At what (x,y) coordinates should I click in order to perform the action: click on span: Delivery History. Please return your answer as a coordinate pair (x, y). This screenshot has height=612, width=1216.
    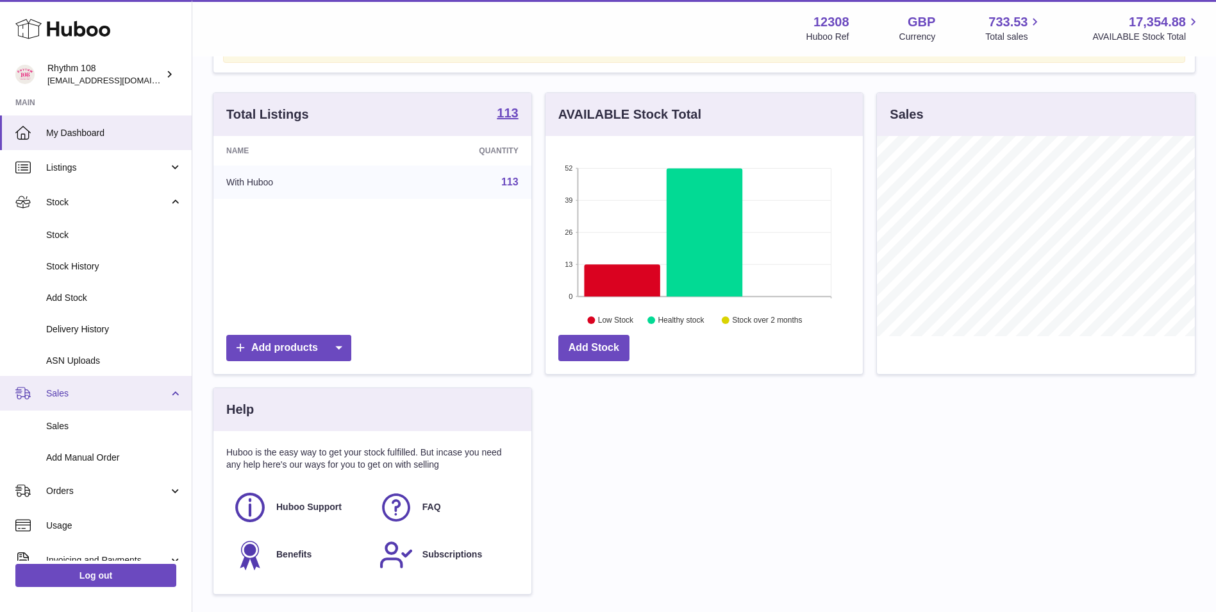
    Looking at the image, I should click on (114, 329).